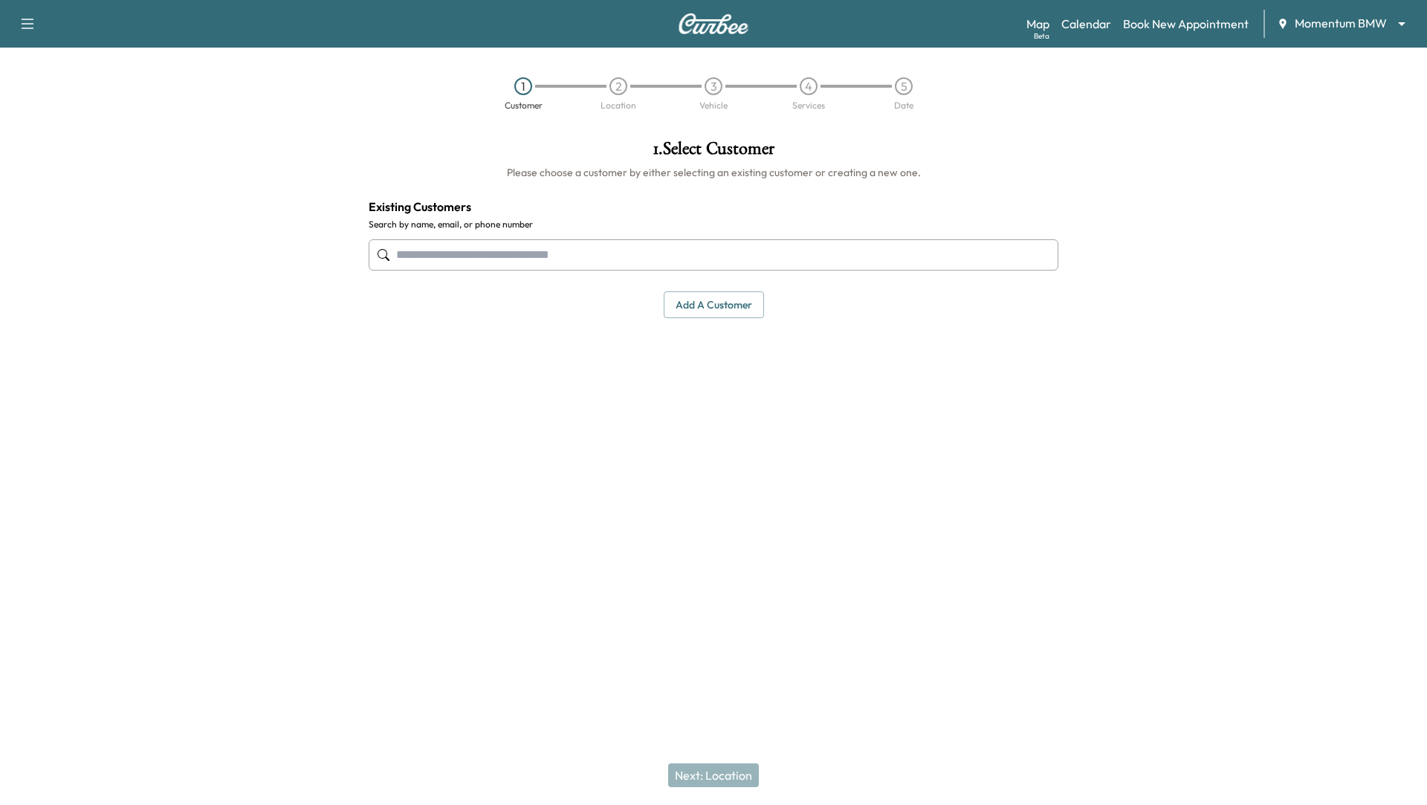  I want to click on div: Customer, so click(523, 106).